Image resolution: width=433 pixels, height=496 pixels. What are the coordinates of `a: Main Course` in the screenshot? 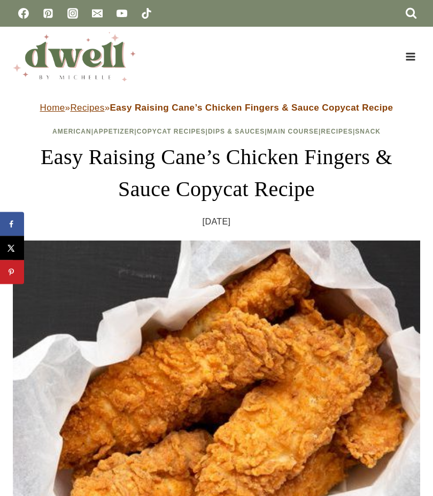 It's located at (293, 131).